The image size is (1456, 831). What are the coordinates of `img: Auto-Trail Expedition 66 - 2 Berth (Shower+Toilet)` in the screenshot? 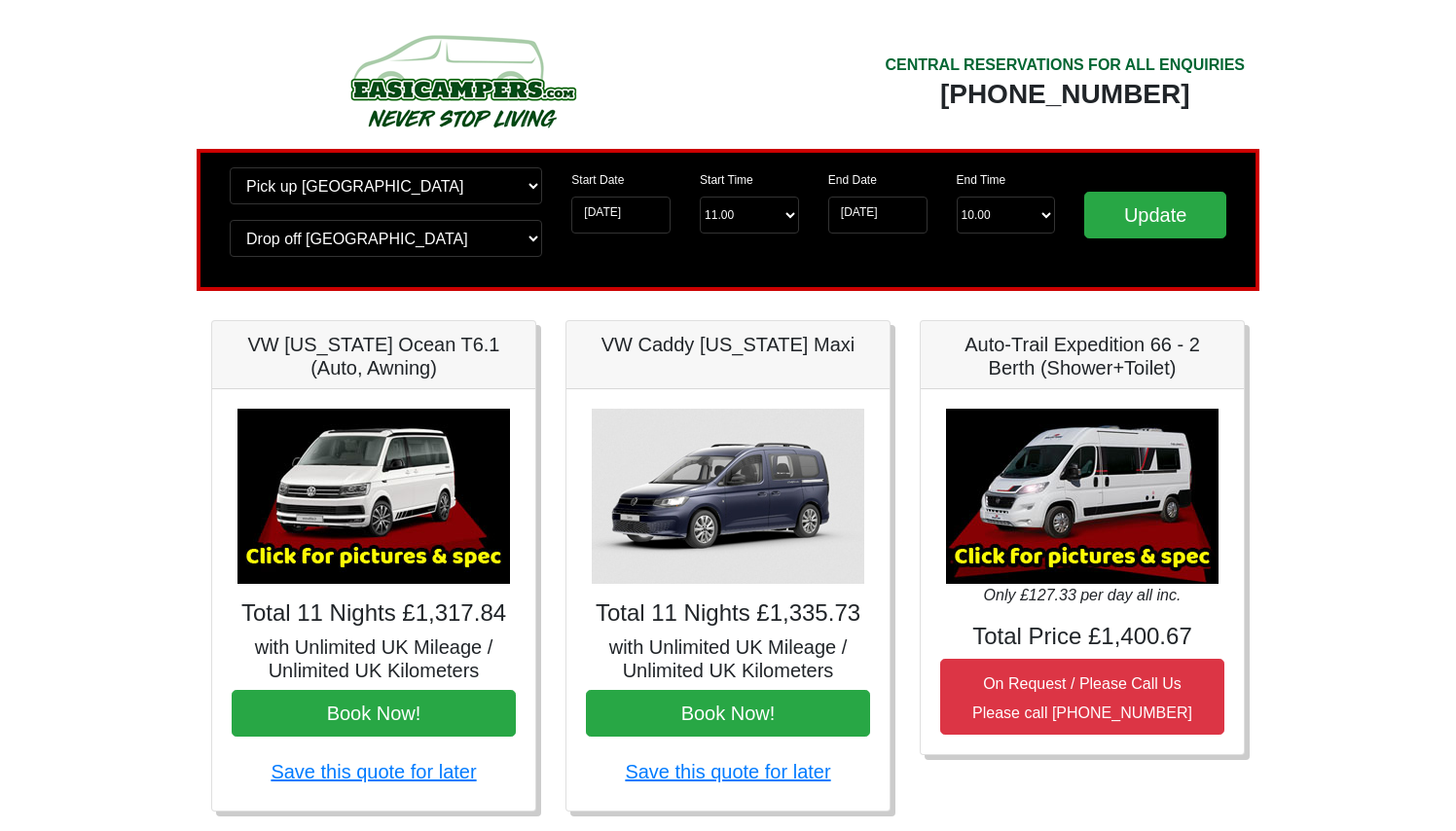 It's located at (1083, 496).